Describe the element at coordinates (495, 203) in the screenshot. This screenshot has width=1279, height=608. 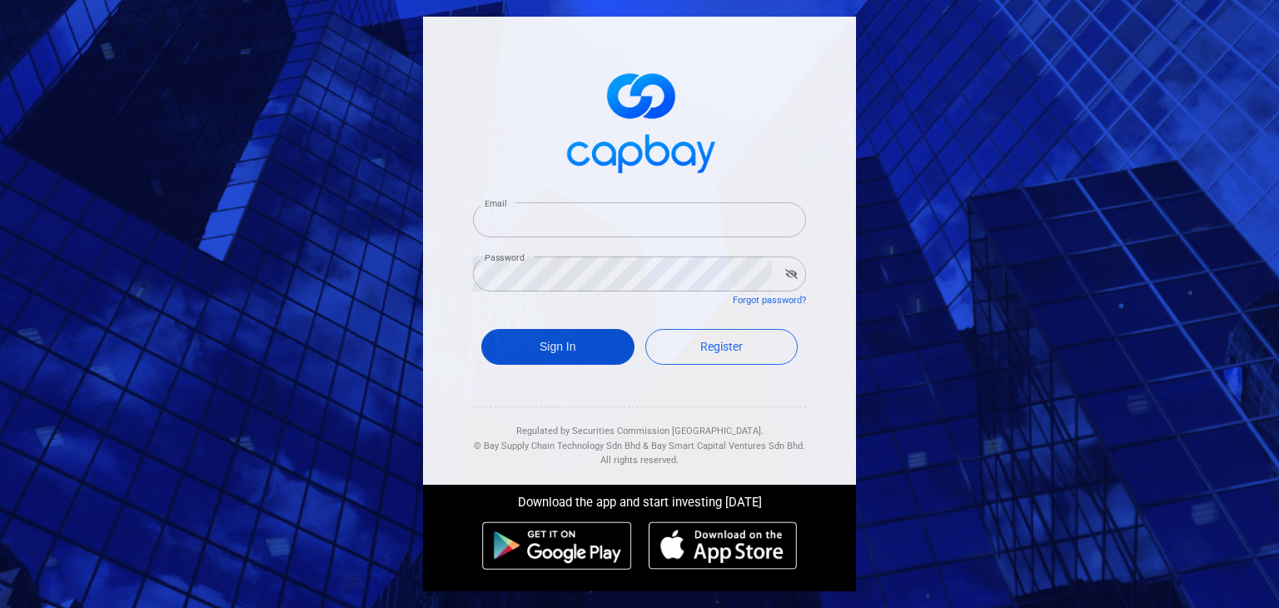
I see `label: Email` at that location.